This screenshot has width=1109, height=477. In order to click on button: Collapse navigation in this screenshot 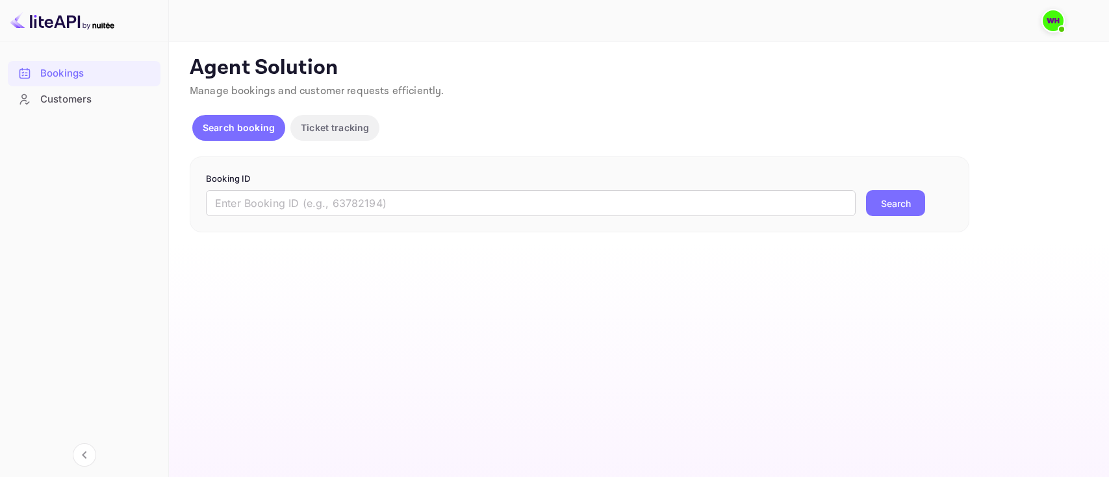, I will do `click(84, 455)`.